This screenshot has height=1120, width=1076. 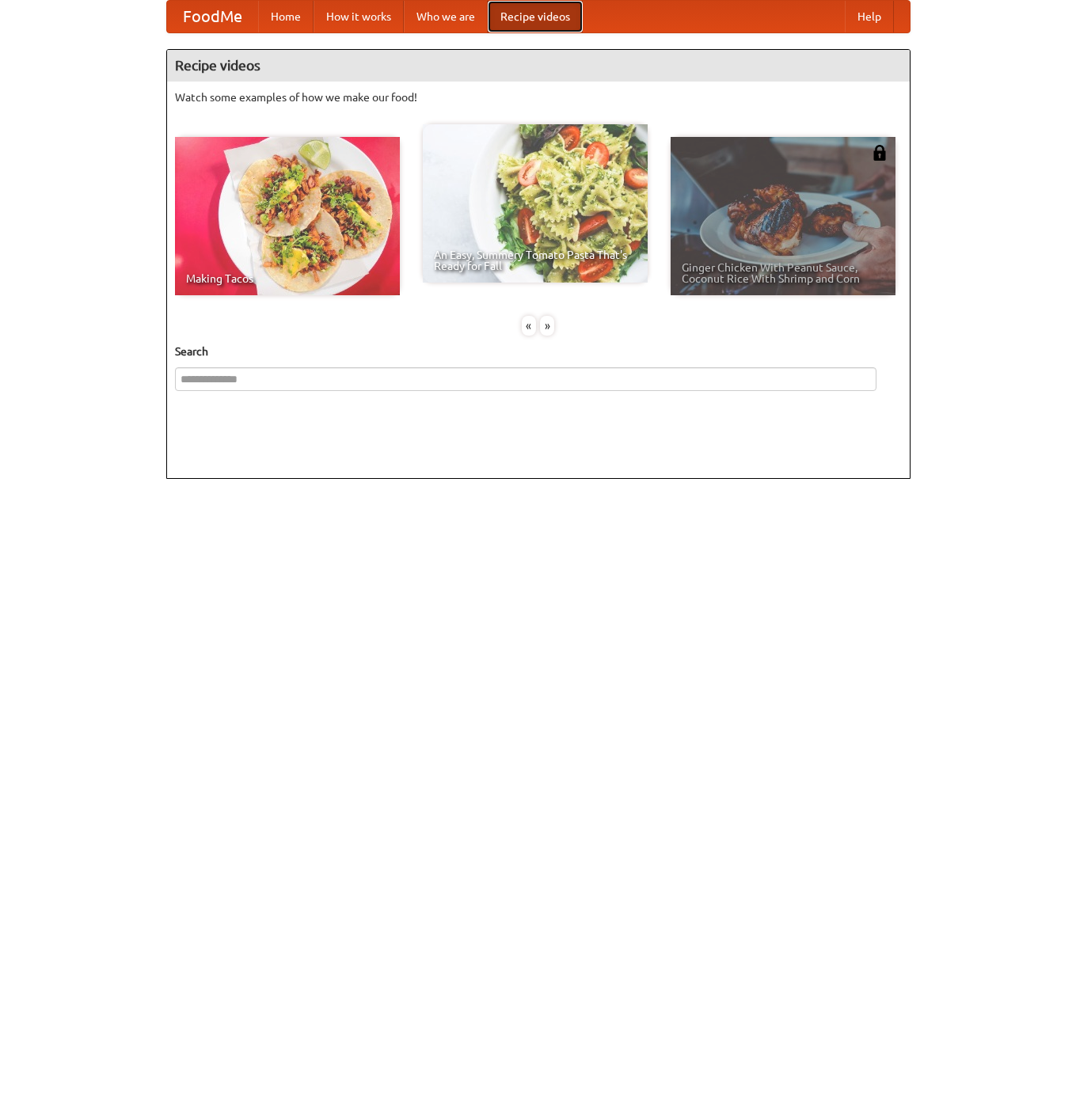 What do you see at coordinates (880, 153) in the screenshot?
I see `img: 483408.png` at bounding box center [880, 153].